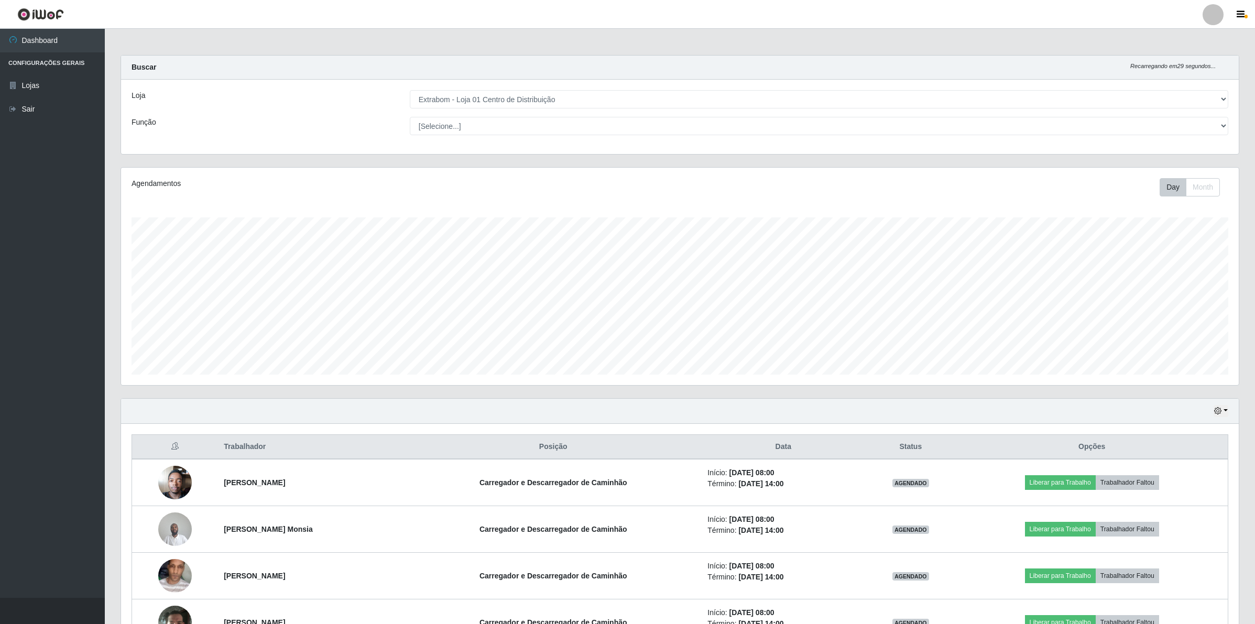 This screenshot has height=624, width=1255. What do you see at coordinates (1173, 187) in the screenshot?
I see `button: Day` at bounding box center [1173, 187].